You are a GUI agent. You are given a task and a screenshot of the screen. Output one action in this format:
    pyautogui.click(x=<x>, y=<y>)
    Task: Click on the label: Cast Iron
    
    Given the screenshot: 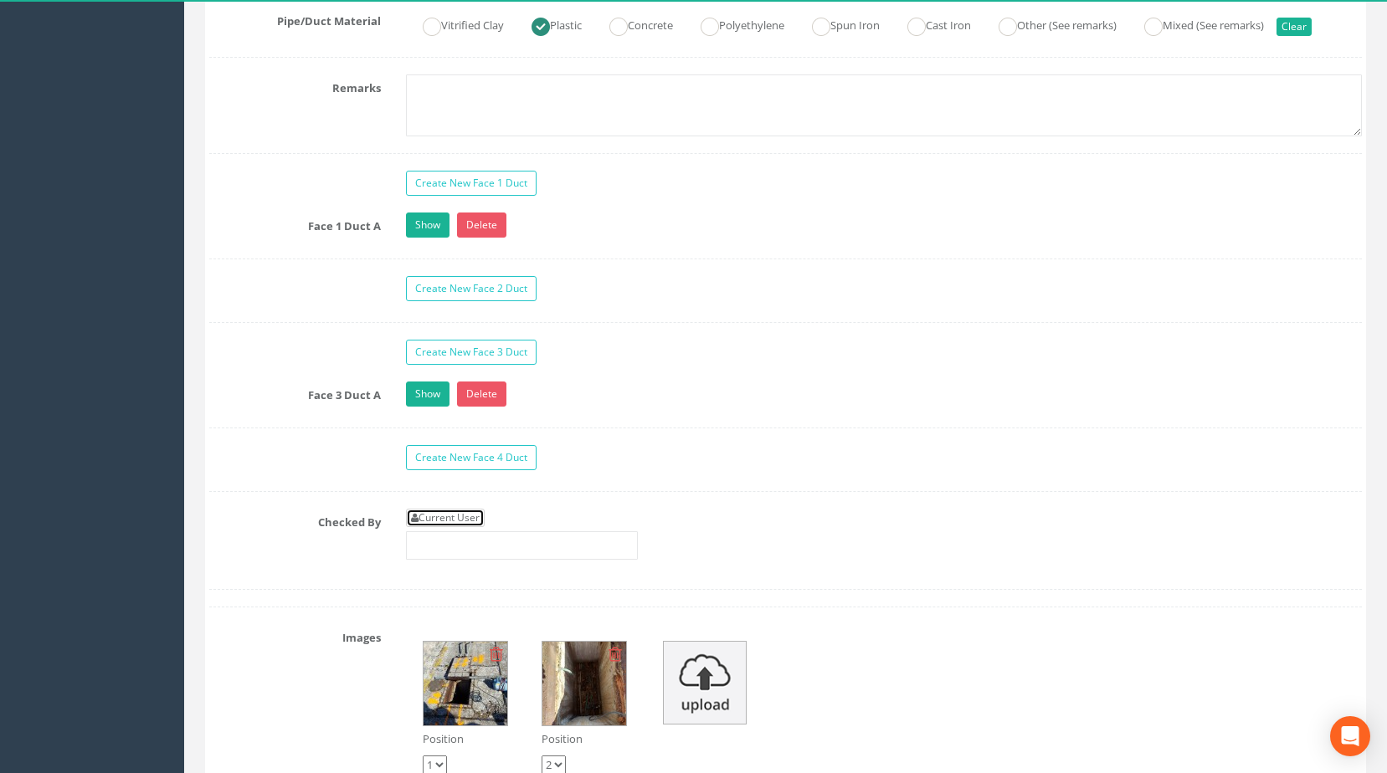 What is the action you would take?
    pyautogui.click(x=931, y=23)
    